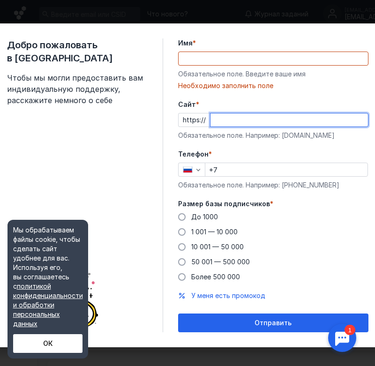  What do you see at coordinates (228, 295) in the screenshot?
I see `span: У меня есть промокод` at bounding box center [228, 295].